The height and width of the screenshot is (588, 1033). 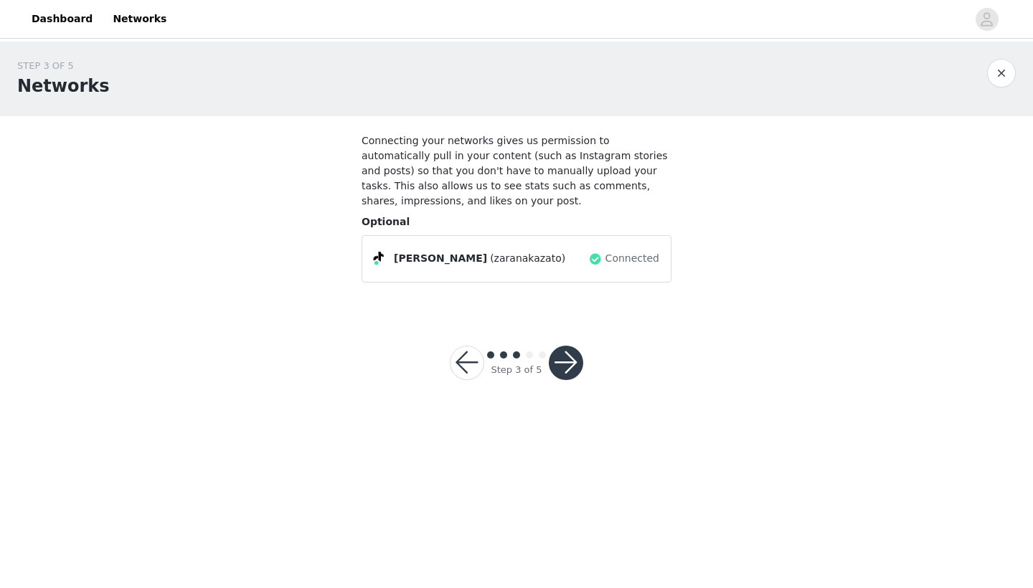 I want to click on div: STEP 3 OF 5, so click(x=63, y=66).